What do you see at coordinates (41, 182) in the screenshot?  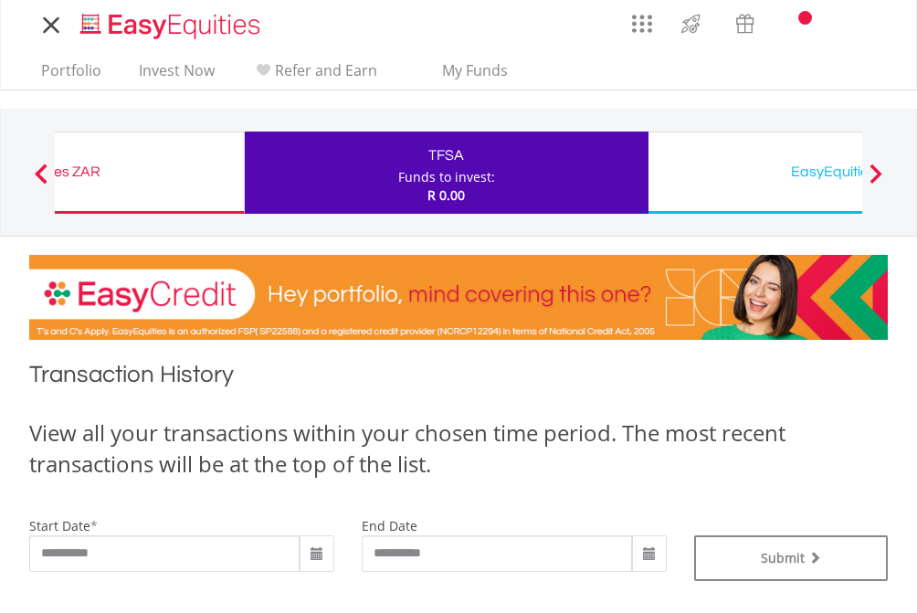 I see `button: Previous` at bounding box center [41, 182].